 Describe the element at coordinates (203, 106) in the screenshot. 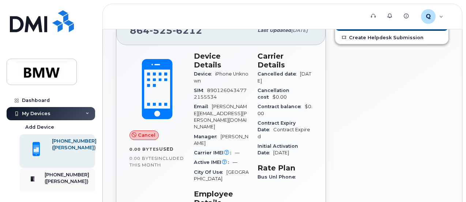

I see `span: Email` at that location.